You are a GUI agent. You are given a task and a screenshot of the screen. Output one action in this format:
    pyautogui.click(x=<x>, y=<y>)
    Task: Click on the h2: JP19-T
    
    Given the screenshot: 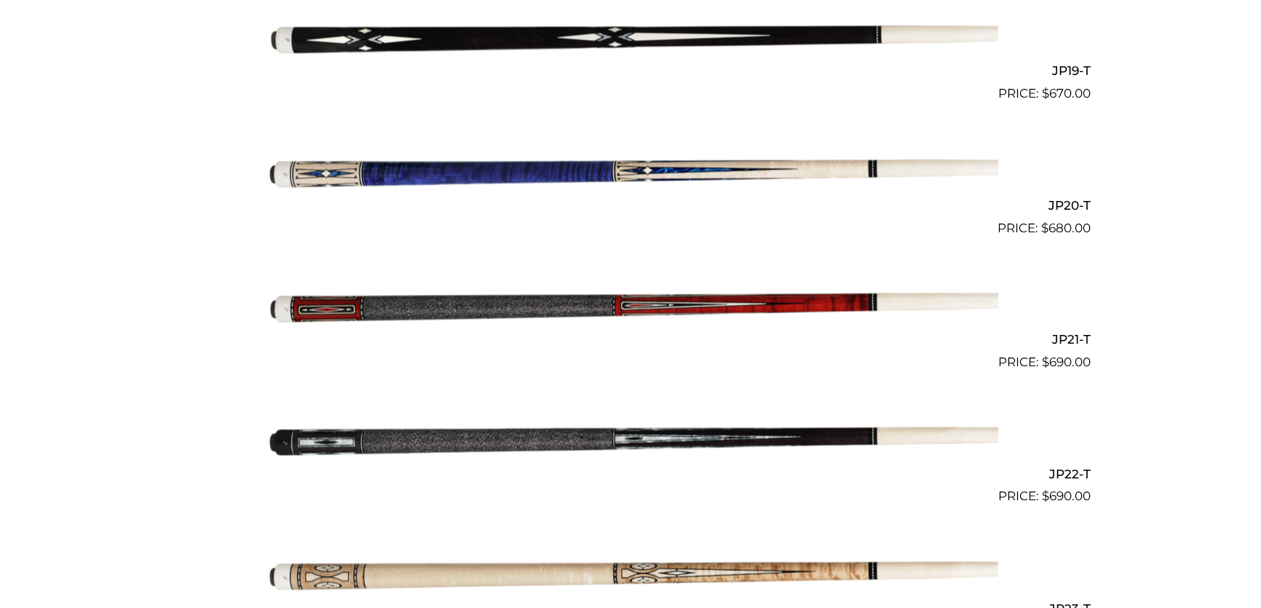 What is the action you would take?
    pyautogui.click(x=631, y=71)
    